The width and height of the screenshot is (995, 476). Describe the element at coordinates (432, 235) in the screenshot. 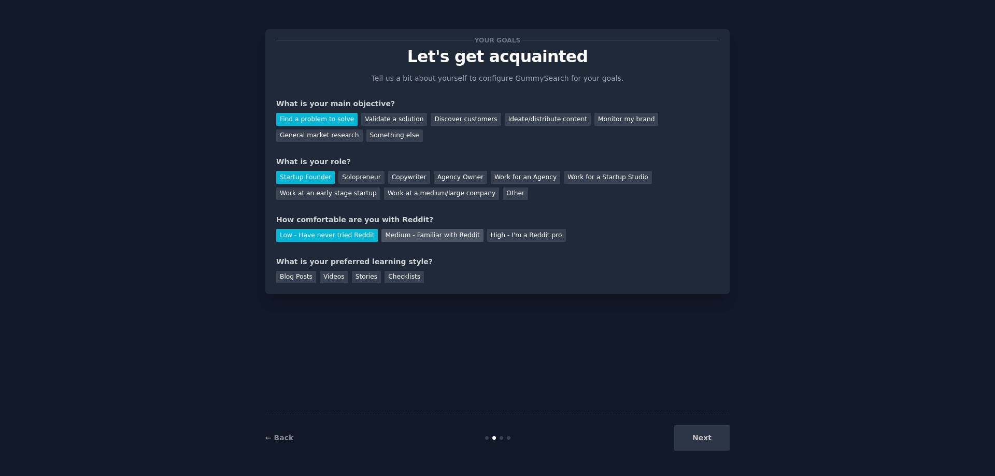

I see `div: Medium - Familiar with Reddit` at that location.